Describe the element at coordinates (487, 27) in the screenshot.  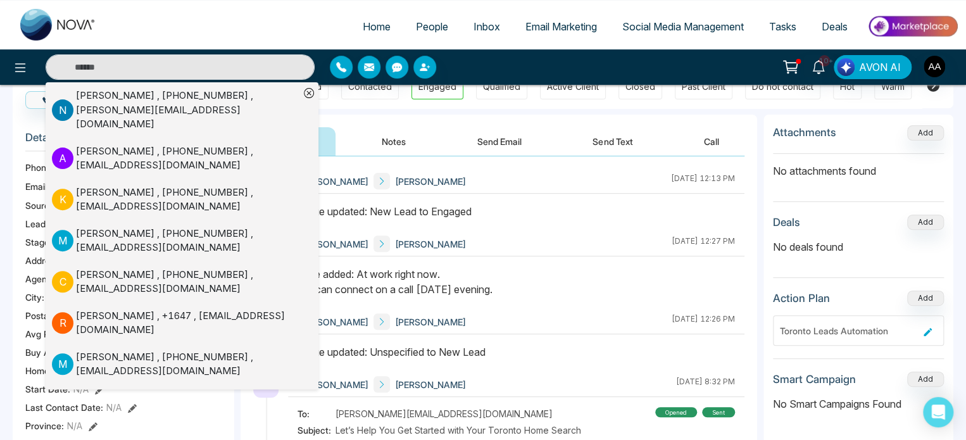
I see `span: Inbox` at that location.